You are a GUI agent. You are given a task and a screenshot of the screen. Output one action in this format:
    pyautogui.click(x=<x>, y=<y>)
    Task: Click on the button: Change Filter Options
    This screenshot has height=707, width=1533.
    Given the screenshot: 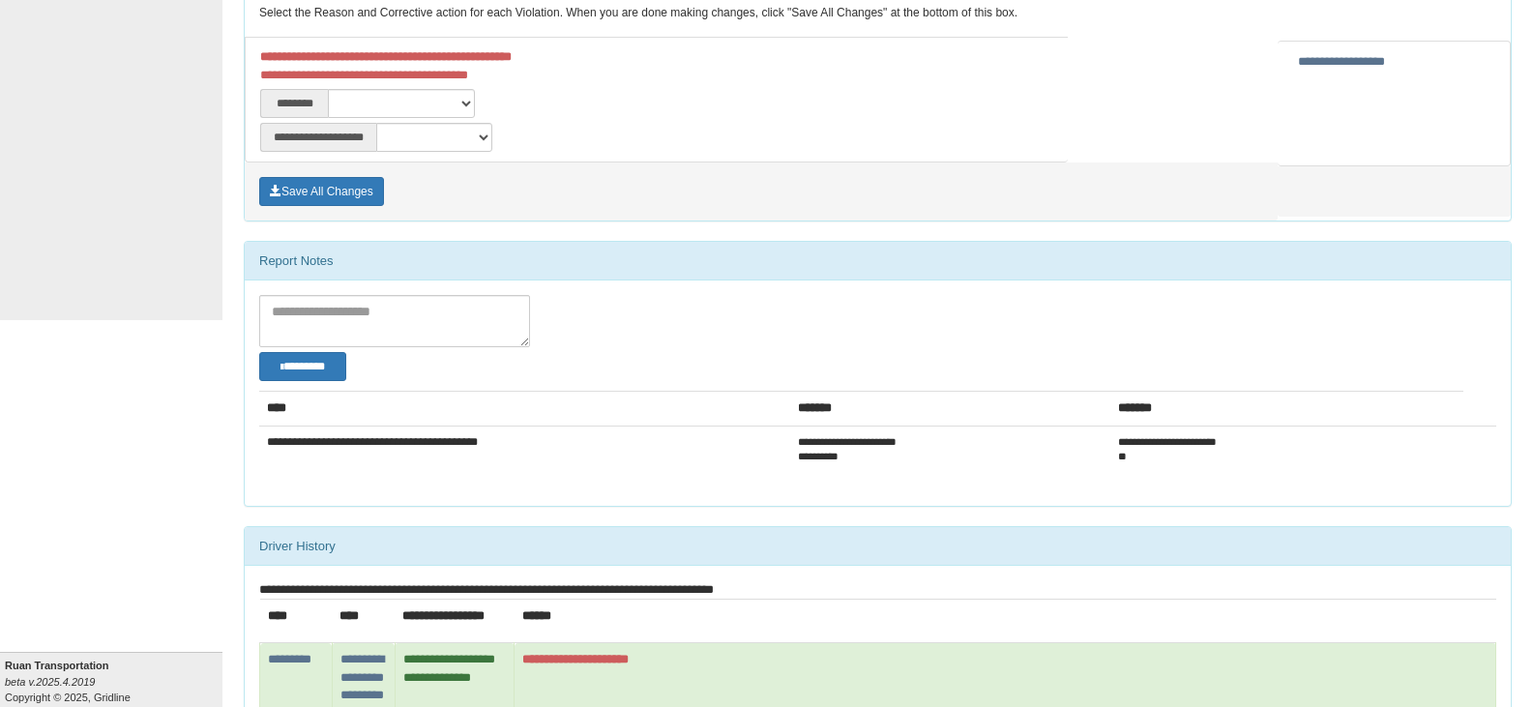 What is the action you would take?
    pyautogui.click(x=303, y=367)
    